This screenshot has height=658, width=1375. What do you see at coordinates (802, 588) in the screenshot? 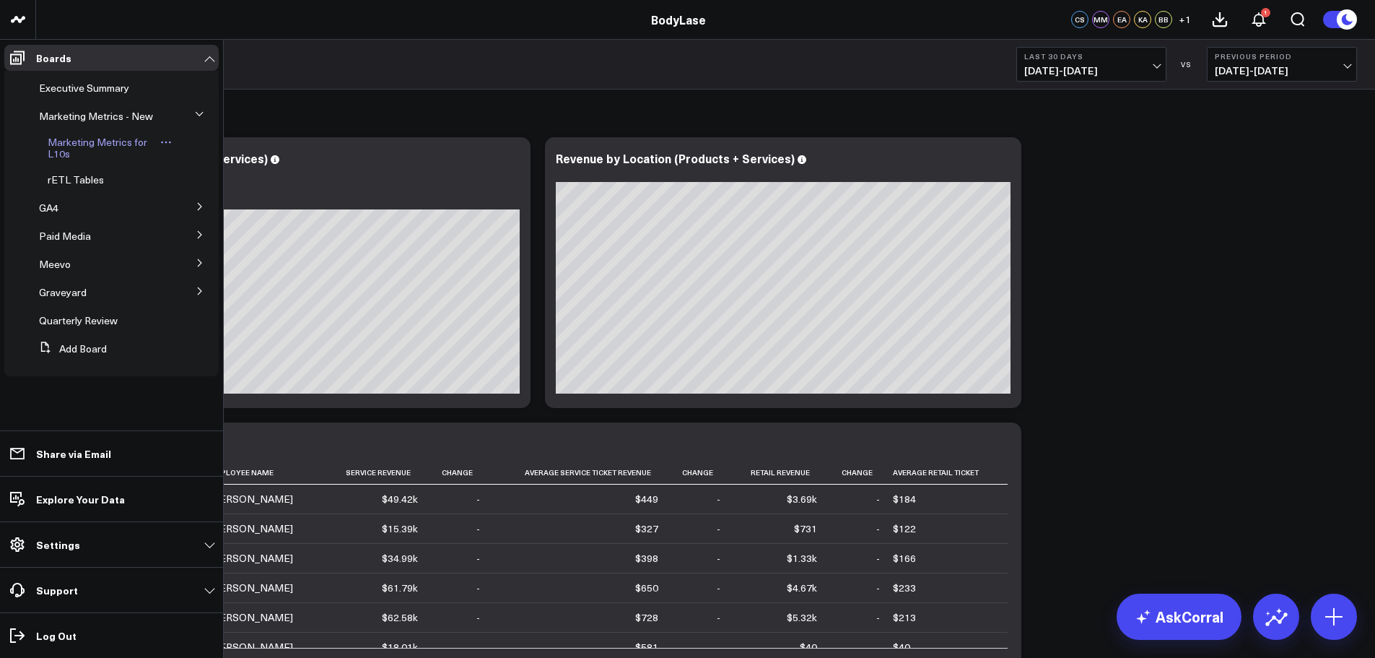
I see `div: $4.67k` at bounding box center [802, 588].